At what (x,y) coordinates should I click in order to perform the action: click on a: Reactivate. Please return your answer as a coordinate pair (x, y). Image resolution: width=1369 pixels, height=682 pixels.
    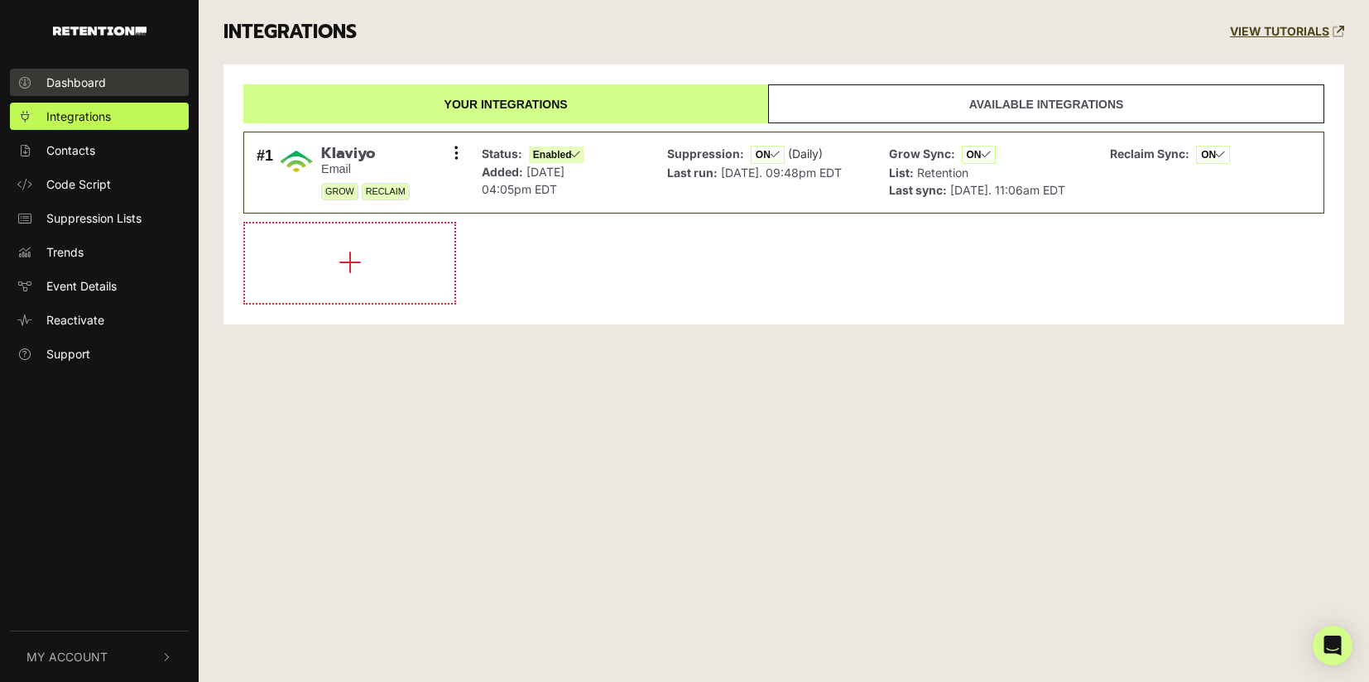
    Looking at the image, I should click on (99, 319).